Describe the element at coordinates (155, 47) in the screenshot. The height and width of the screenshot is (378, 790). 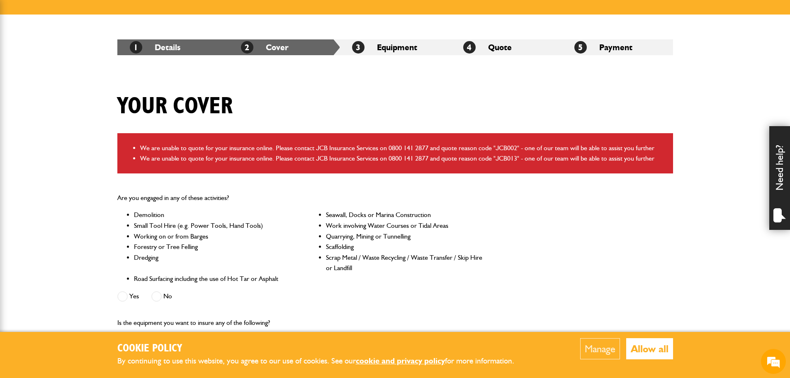
I see `a: 1Details` at that location.